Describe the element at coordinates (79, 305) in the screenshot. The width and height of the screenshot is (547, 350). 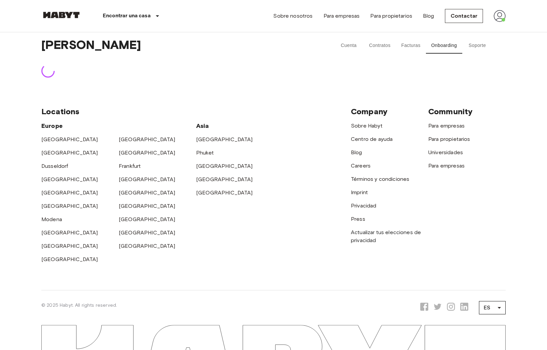
I see `span: © 2025 Habyt. All rights reserved.` at that location.